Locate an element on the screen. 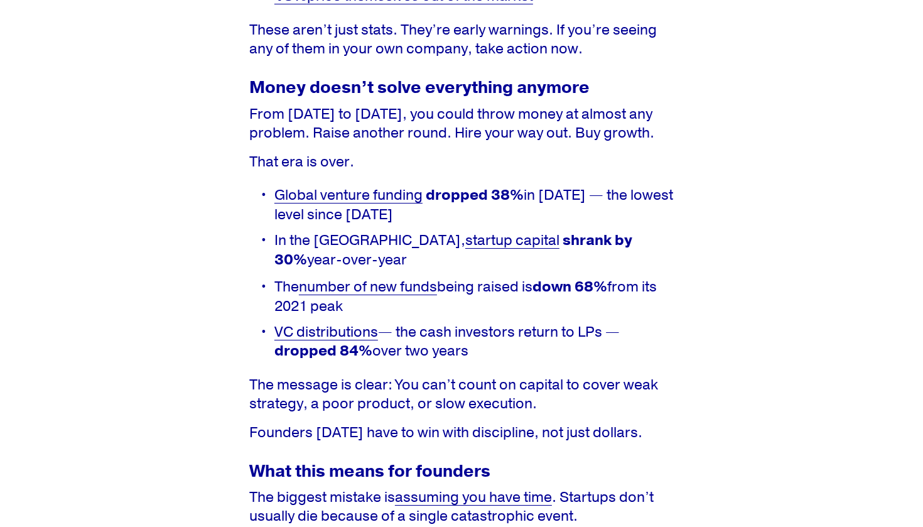 The image size is (923, 527). a: number of new funds is located at coordinates (368, 286).